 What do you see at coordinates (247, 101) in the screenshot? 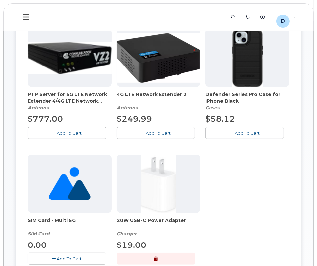
I see `div: Defender Series Pro Case for iPhone Black` at bounding box center [247, 101].